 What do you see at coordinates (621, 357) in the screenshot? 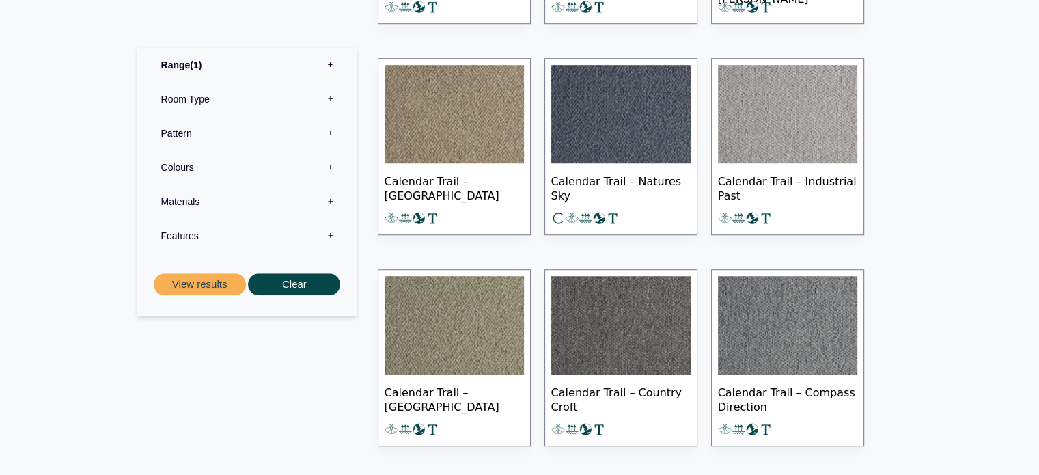
I see `a: Calendar Trail – Country Croft` at bounding box center [621, 357].